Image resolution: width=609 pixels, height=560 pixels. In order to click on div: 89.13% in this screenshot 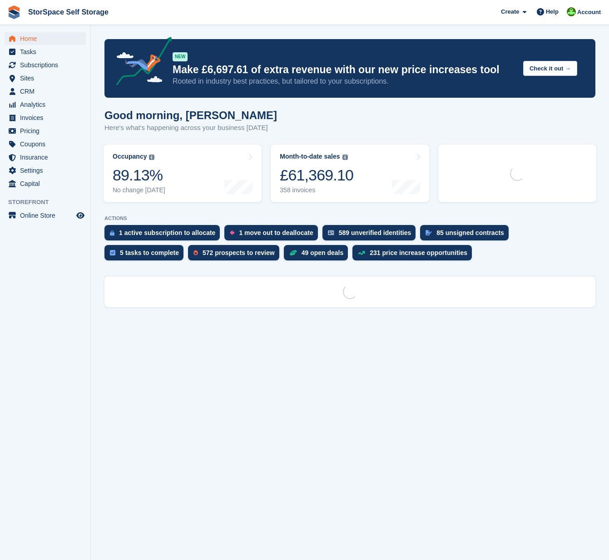, I will do `click(139, 175)`.